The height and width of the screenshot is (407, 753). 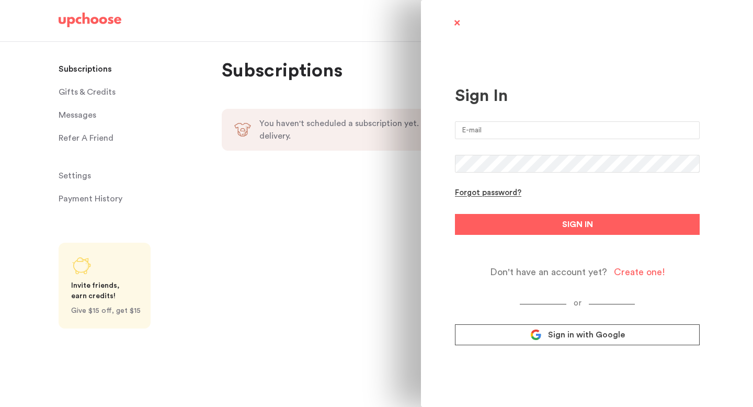 What do you see at coordinates (586, 335) in the screenshot?
I see `span: Sign in with Google` at bounding box center [586, 335].